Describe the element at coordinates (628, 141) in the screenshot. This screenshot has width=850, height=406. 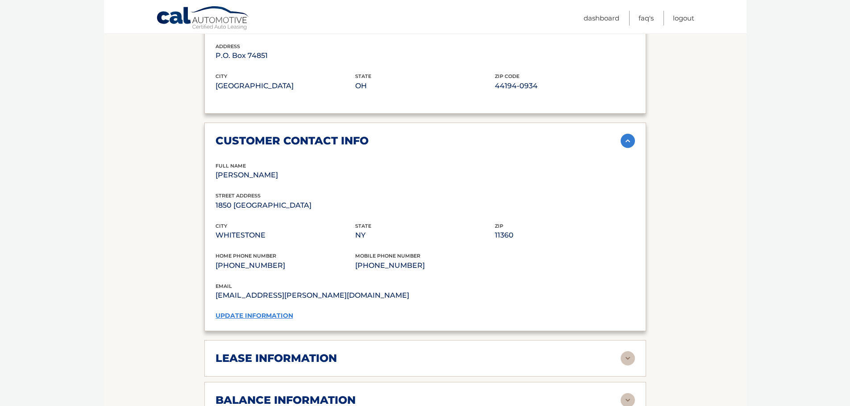
I see `img: accordion-active.svg` at that location.